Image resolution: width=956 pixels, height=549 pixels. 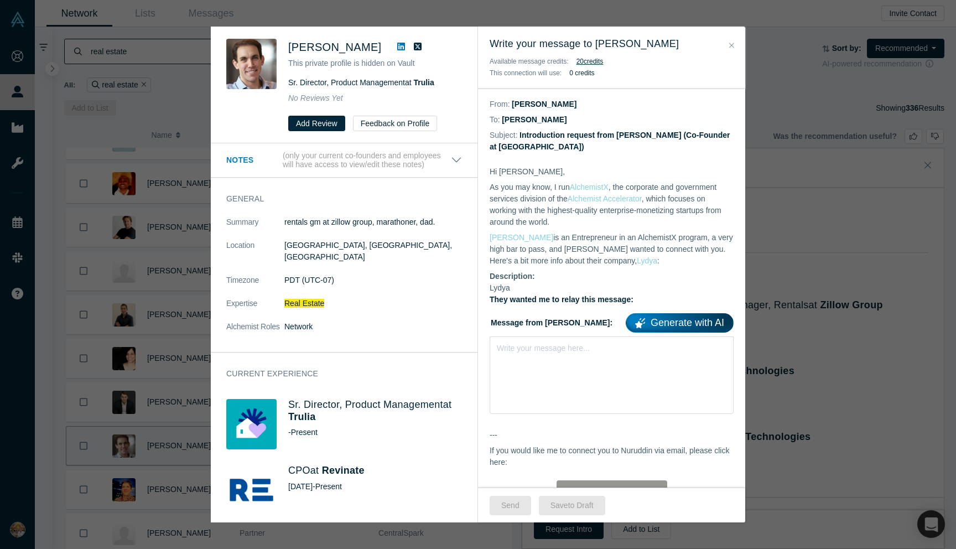 What do you see at coordinates (562, 299) in the screenshot?
I see `b: They wanted me to relay this message:` at bounding box center [562, 299].